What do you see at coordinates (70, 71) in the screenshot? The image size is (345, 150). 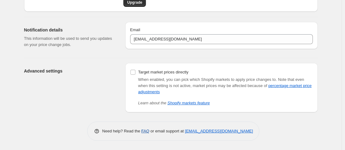 I see `h2: Advanced settings` at bounding box center [70, 71].